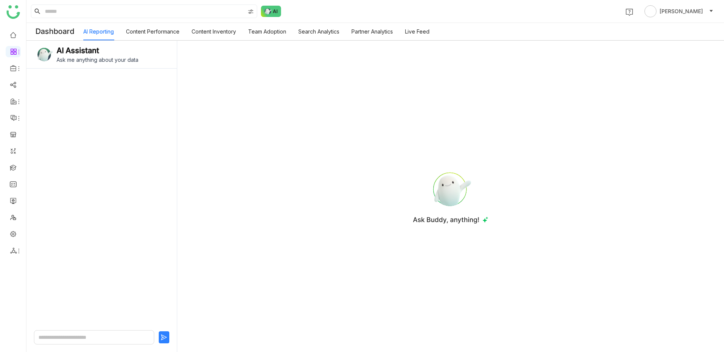 This screenshot has height=352, width=724. I want to click on a: Content Inventory, so click(214, 31).